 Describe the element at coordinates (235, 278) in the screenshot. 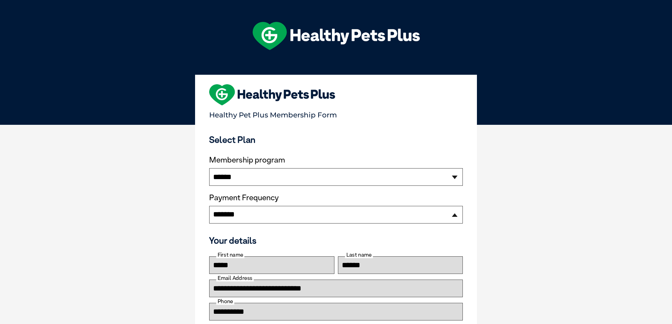

I see `label: Email Address` at that location.